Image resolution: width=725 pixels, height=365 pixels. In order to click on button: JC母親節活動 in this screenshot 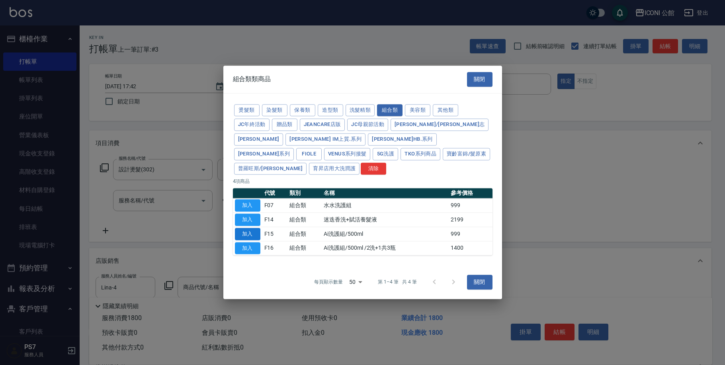, I will do `click(367, 125)`.